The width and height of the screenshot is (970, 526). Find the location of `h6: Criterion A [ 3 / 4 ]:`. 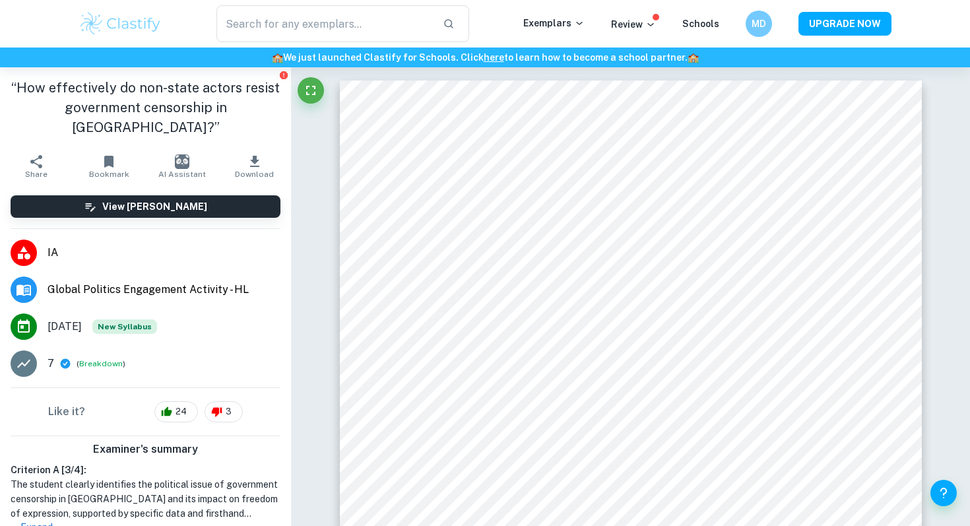

h6: Criterion A [ 3 / 4 ]: is located at coordinates (145, 470).